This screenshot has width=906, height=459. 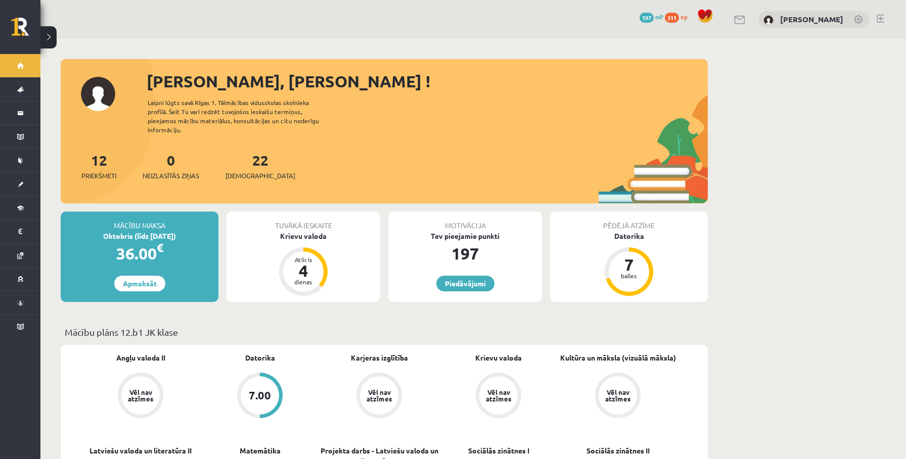 What do you see at coordinates (629, 265) in the screenshot?
I see `div: 7` at bounding box center [629, 265].